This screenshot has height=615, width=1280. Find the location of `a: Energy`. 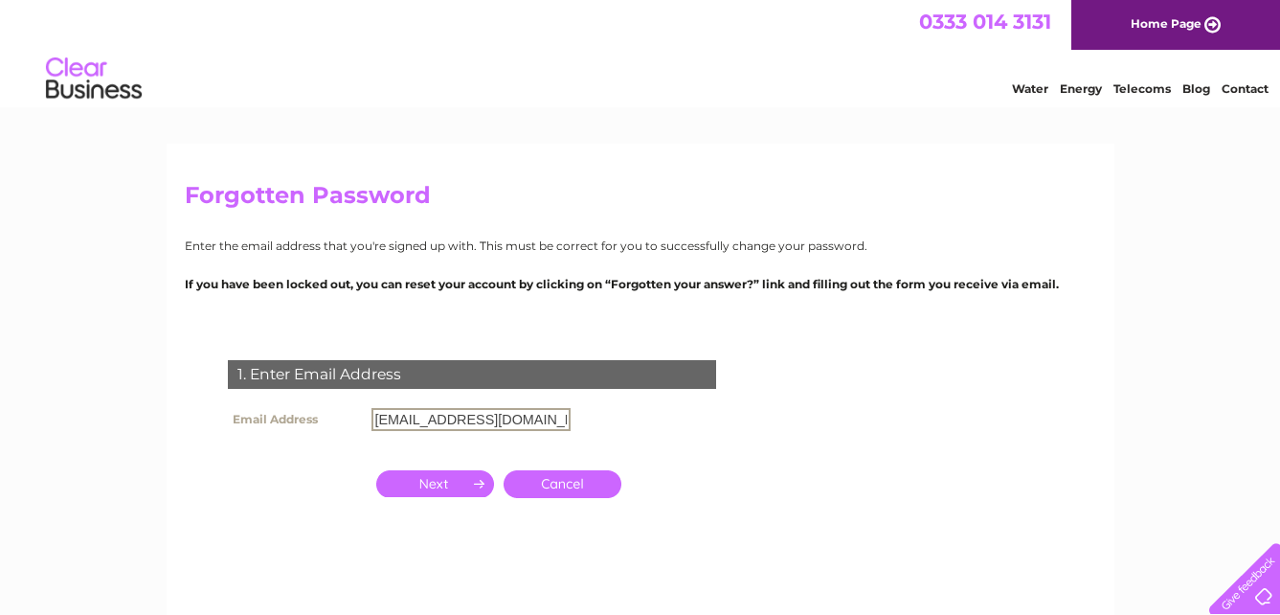

a: Energy is located at coordinates (1081, 88).